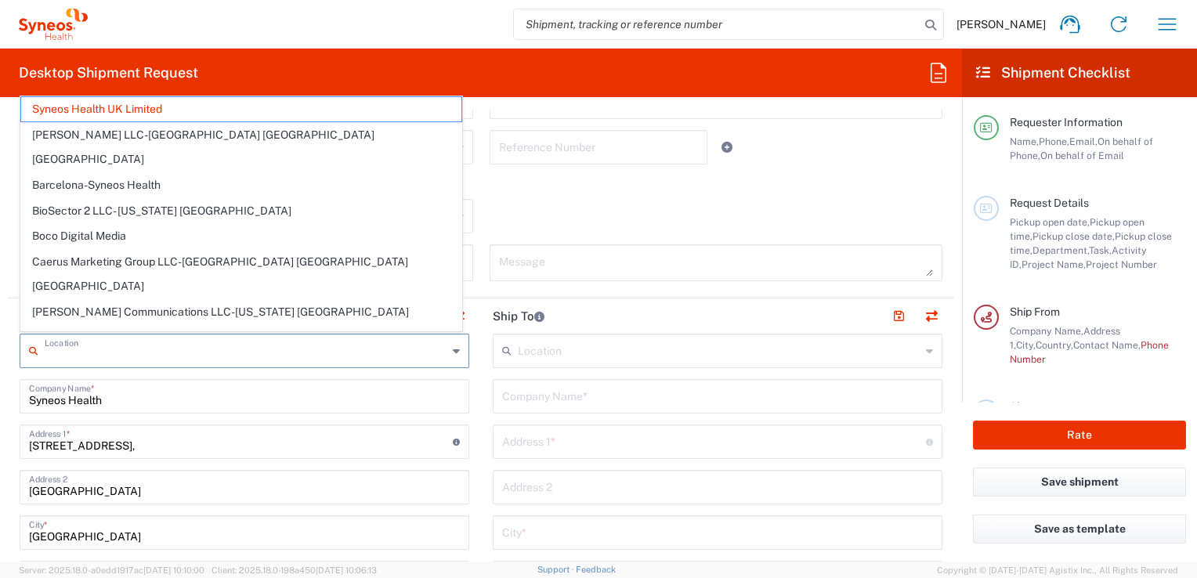  Describe the element at coordinates (717, 24) in the screenshot. I see `input: Shipment, tracking or reference number` at that location.